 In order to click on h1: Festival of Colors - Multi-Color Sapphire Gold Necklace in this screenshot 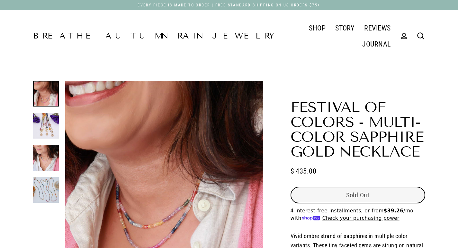, I will do `click(358, 130)`.